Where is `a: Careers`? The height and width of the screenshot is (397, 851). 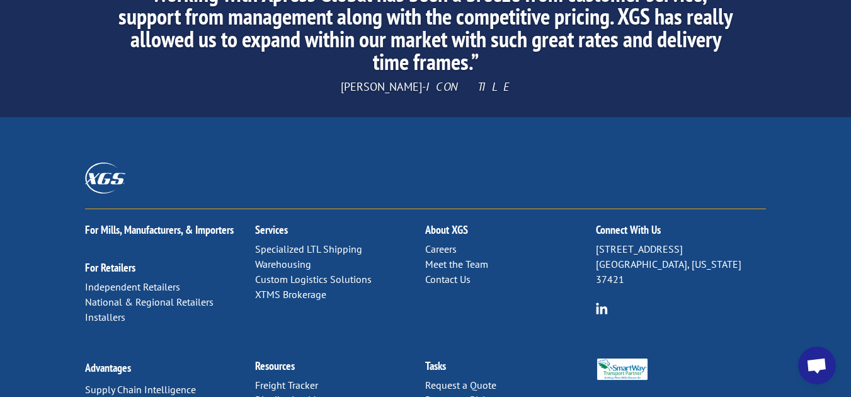 a: Careers is located at coordinates (441, 249).